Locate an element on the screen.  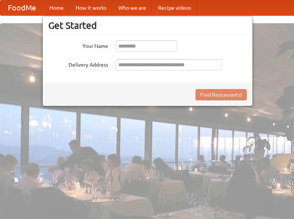
a: How it works is located at coordinates (91, 8).